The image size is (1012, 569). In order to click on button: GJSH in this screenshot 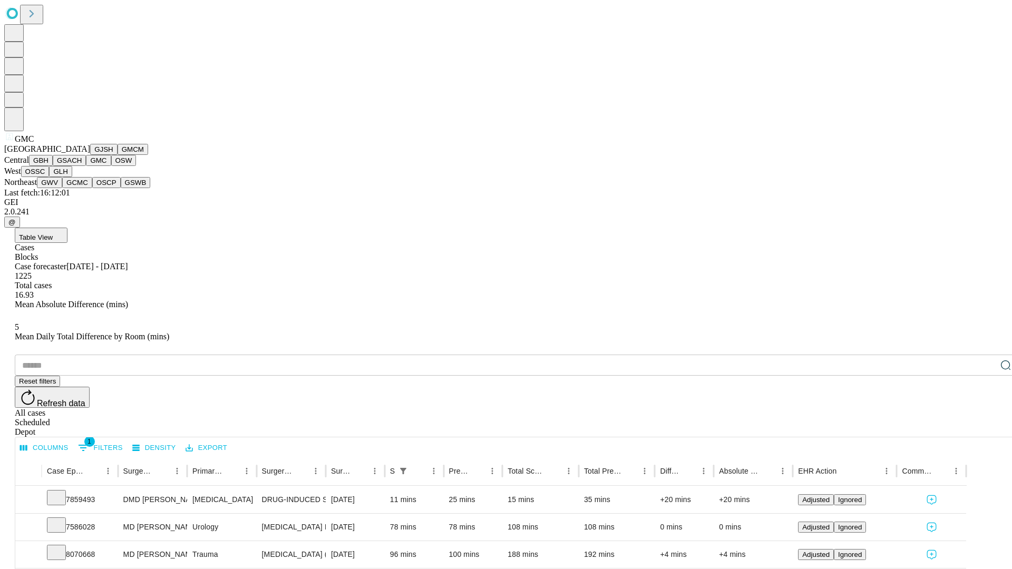, I will do `click(104, 149)`.